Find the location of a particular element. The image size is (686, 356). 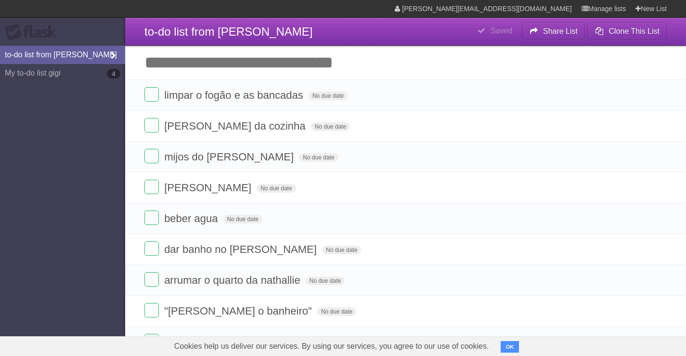

b: Share List is located at coordinates (560, 31).